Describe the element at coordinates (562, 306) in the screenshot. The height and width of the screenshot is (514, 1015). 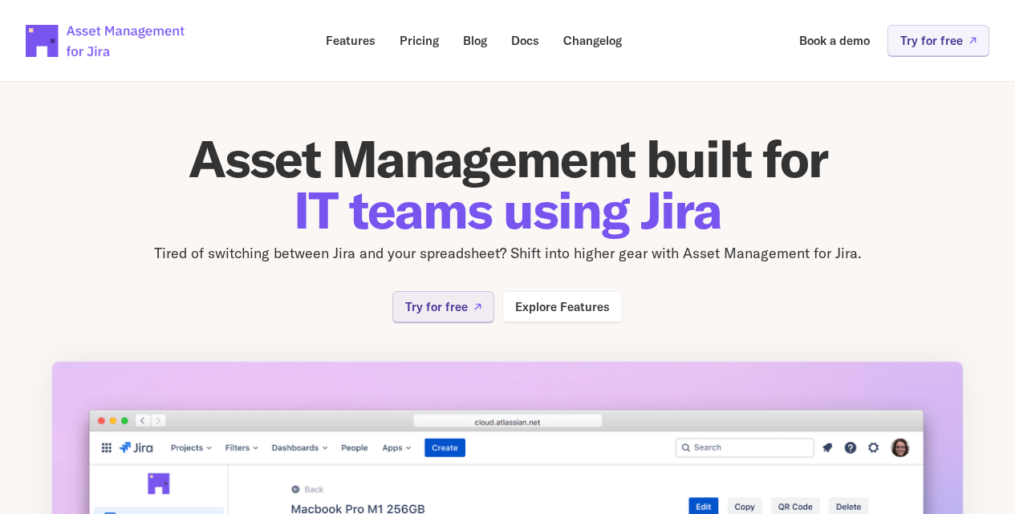
I see `p: Explore Features` at that location.